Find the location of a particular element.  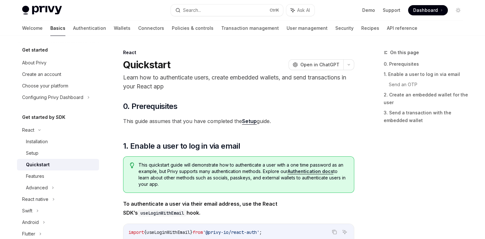

span: import is located at coordinates (136, 232).